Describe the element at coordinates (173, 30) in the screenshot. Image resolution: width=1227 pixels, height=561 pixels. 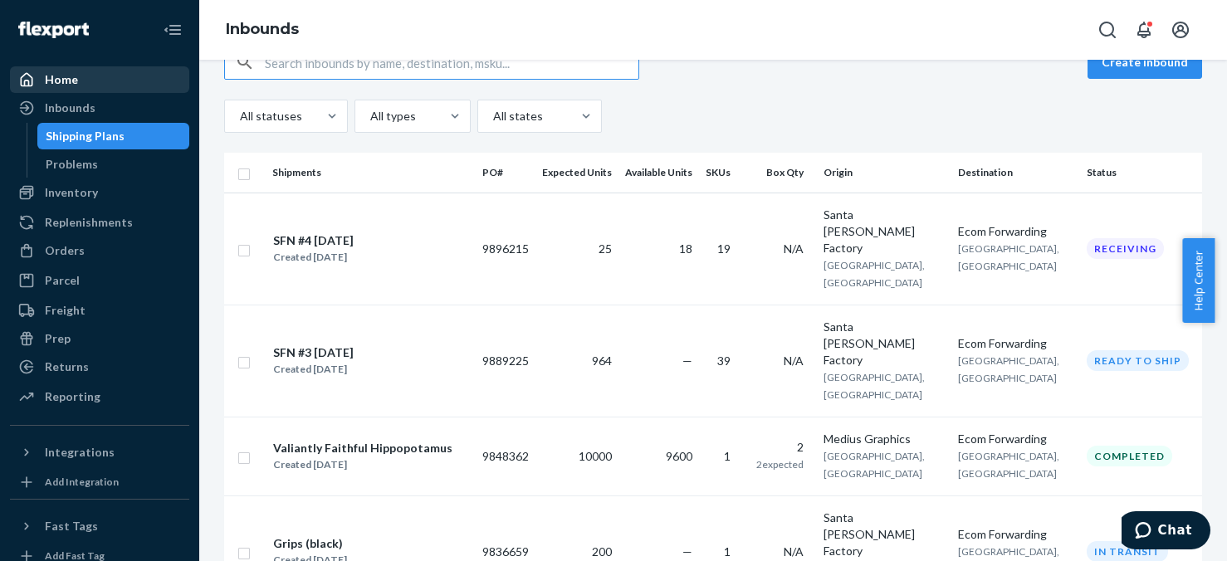
I see `button: Close Navigation` at that location.